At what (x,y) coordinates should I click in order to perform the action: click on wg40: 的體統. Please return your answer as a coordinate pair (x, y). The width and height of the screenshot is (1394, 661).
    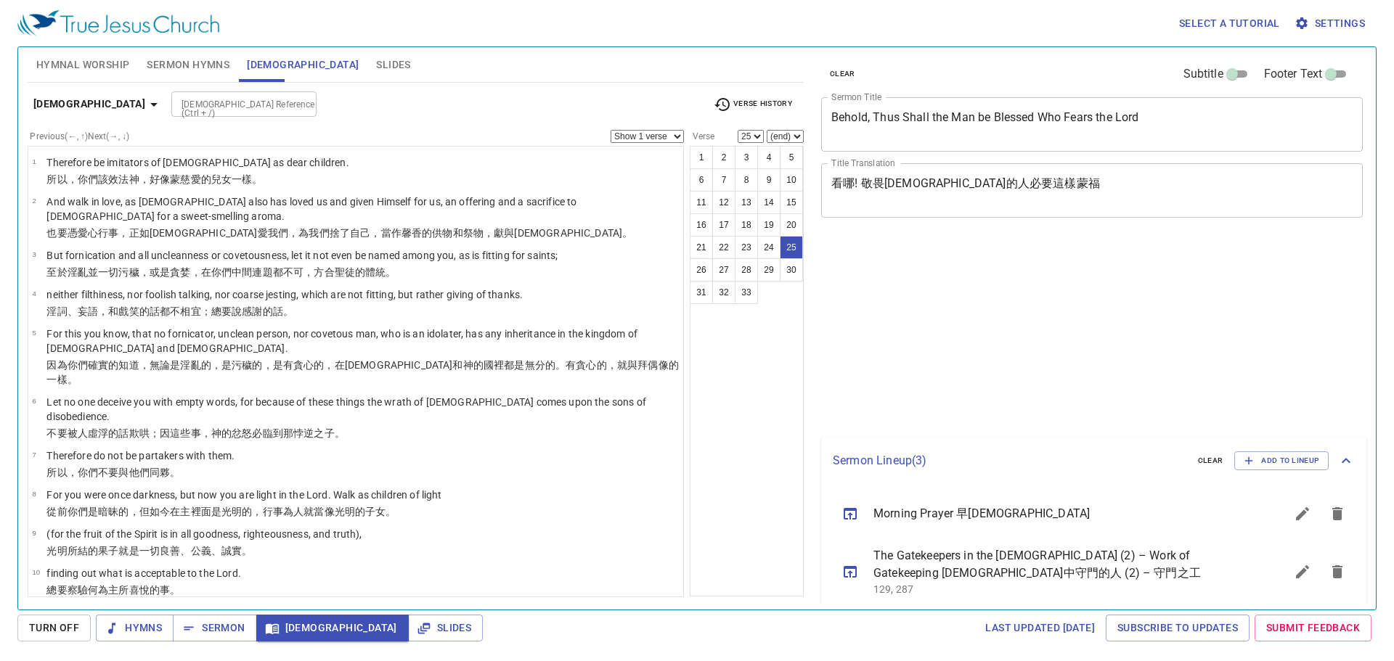
    Looking at the image, I should click on (375, 272).